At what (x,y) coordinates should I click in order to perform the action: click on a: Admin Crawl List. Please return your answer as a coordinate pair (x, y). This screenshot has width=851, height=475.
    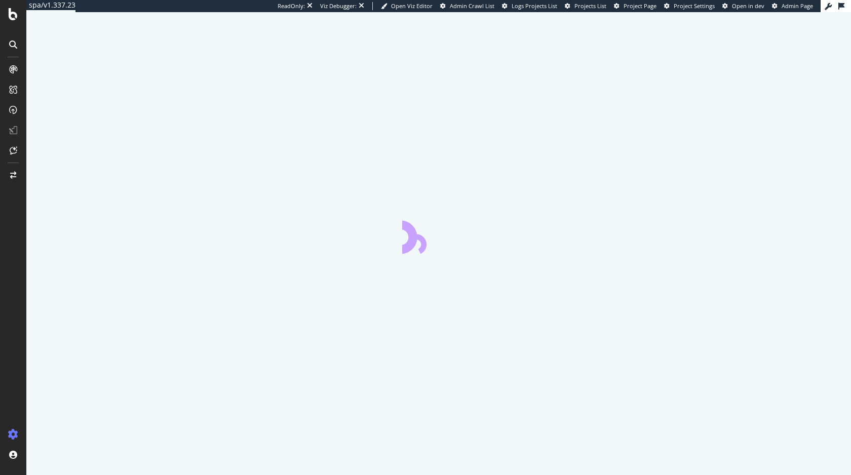
    Looking at the image, I should click on (467, 6).